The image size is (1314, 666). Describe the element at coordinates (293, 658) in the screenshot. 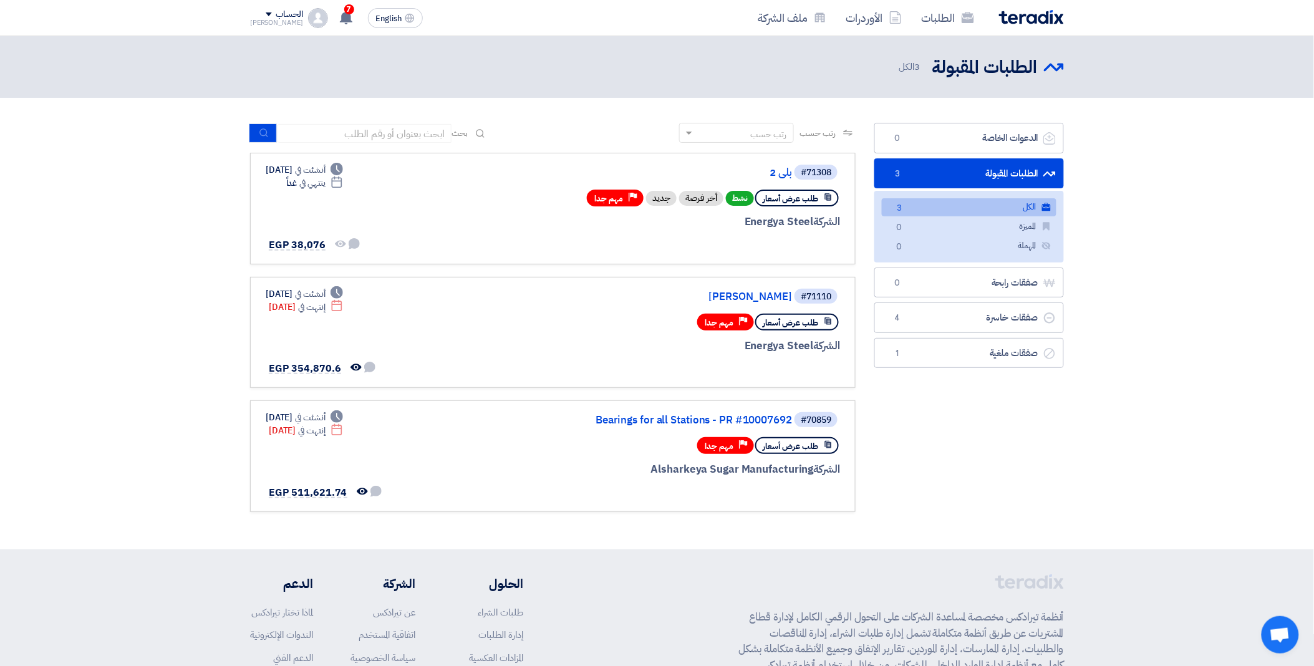

I see `a: الدعم الفني` at that location.